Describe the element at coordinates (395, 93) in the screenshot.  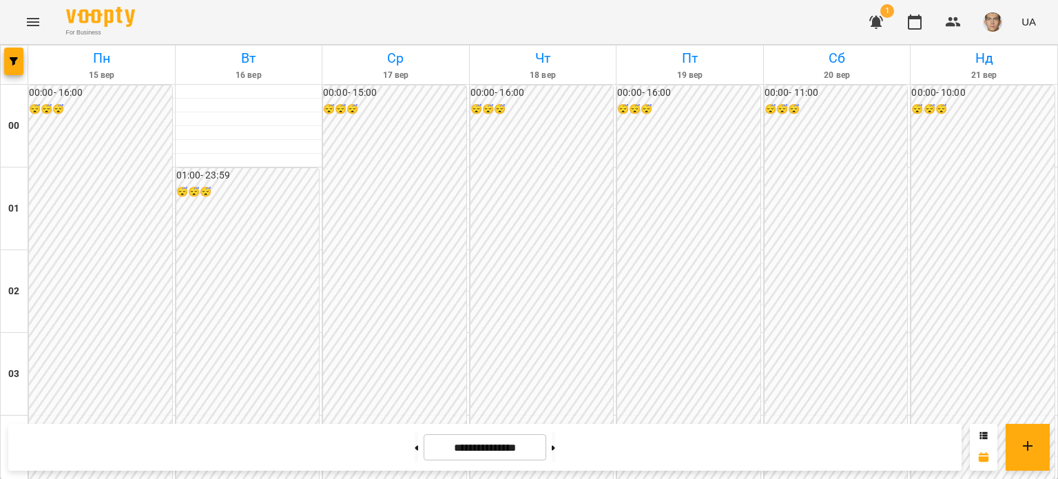
I see `h6: 00:00 - 15:00` at that location.